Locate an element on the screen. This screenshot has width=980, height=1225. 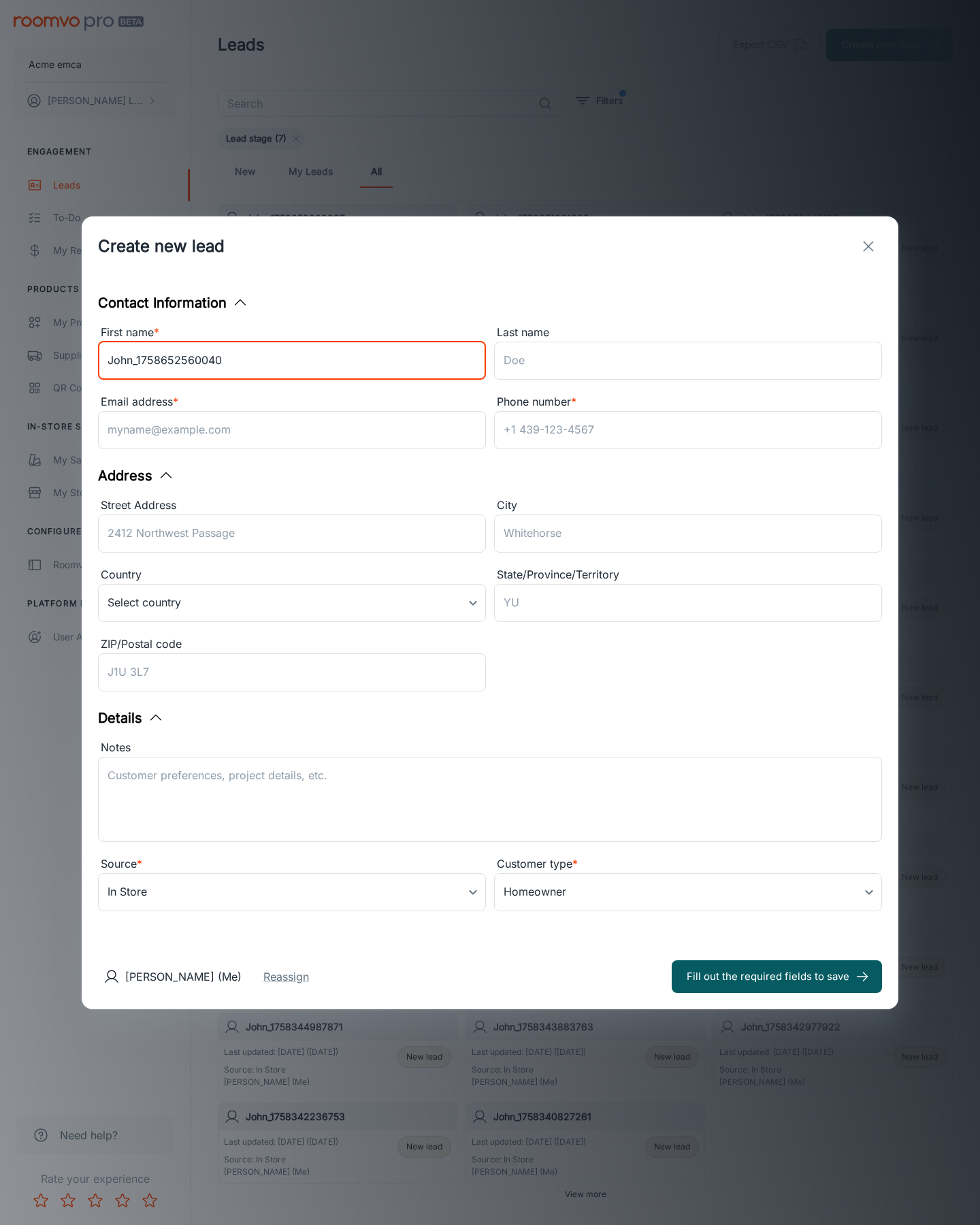
input: +1 439-123-4567 is located at coordinates (688, 430).